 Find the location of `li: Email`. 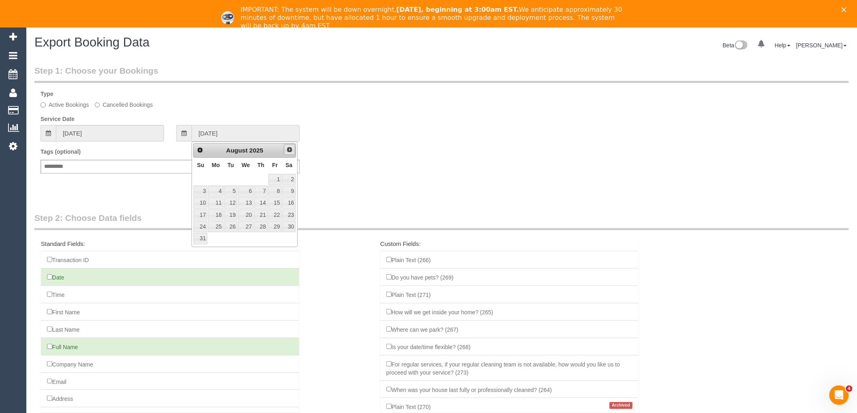

li: Email is located at coordinates (170, 382).